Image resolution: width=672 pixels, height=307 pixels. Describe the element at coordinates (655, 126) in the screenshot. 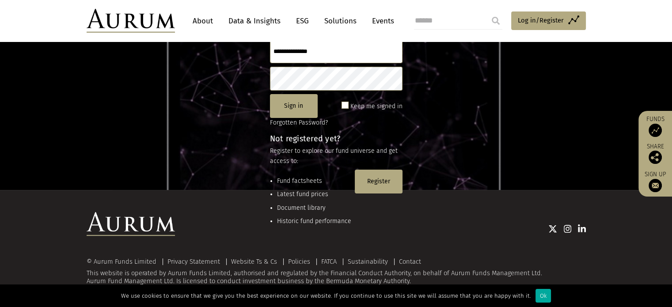

I see `a: Funds` at that location.